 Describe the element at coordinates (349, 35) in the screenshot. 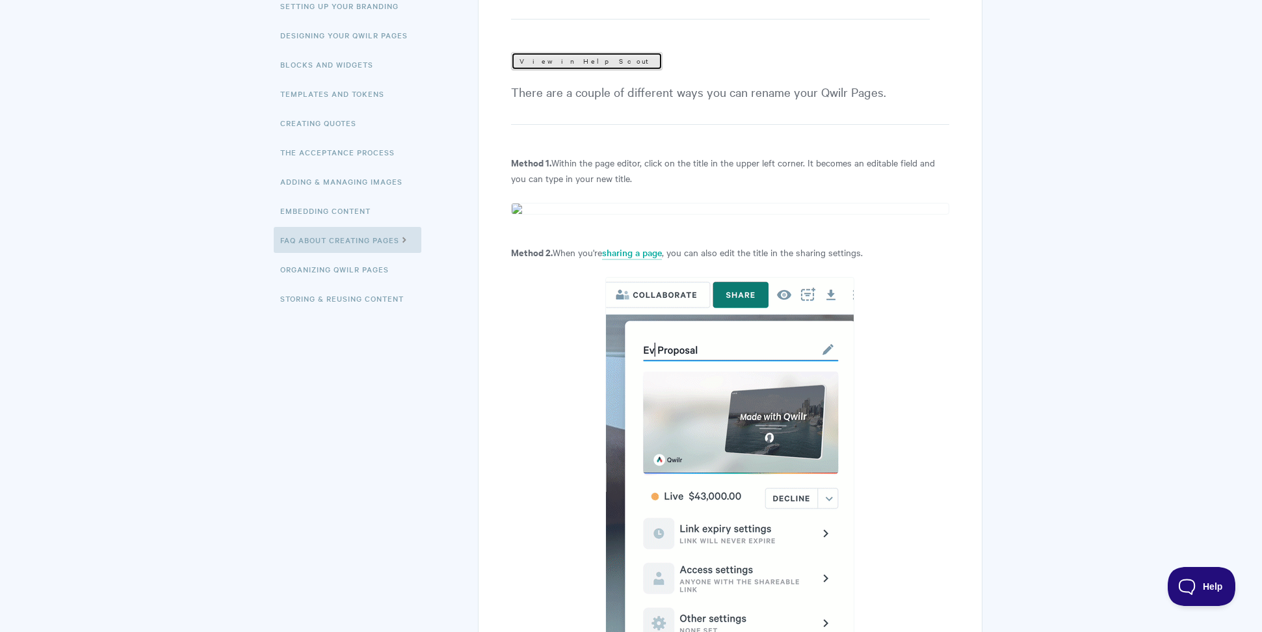

I see `a: Designing Your Qwilr Pages` at that location.